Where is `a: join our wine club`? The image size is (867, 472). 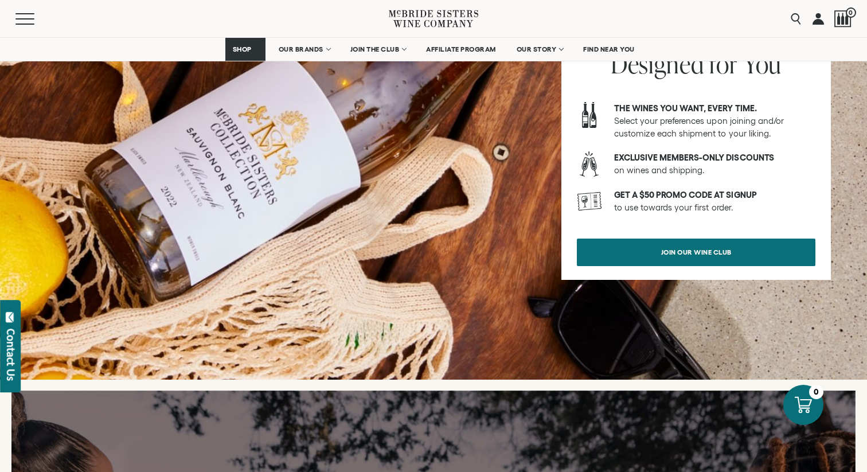 a: join our wine club is located at coordinates (696, 252).